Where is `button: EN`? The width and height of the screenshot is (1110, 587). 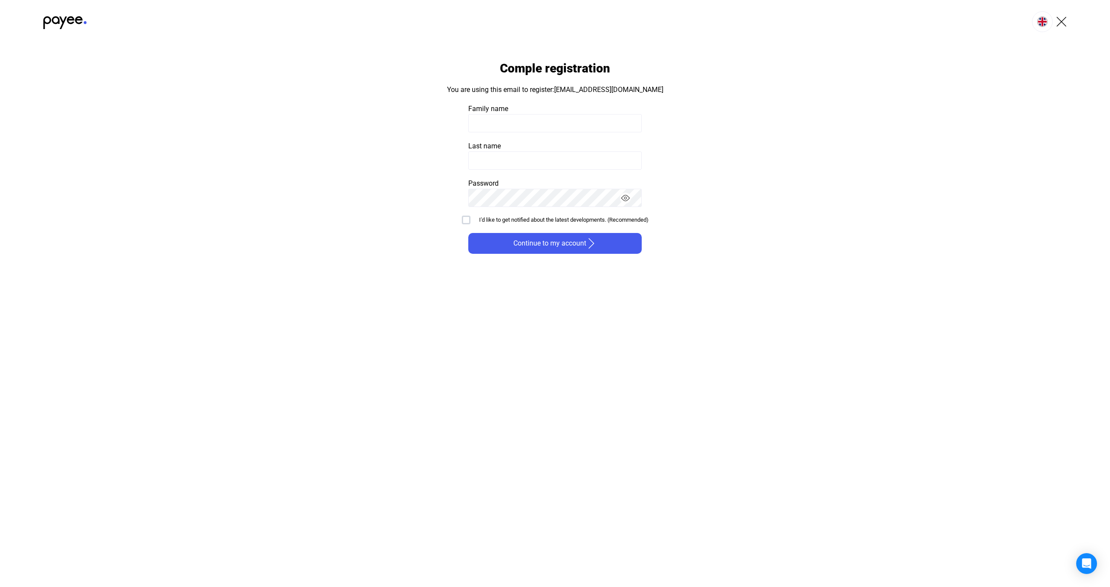 button: EN is located at coordinates (1043, 22).